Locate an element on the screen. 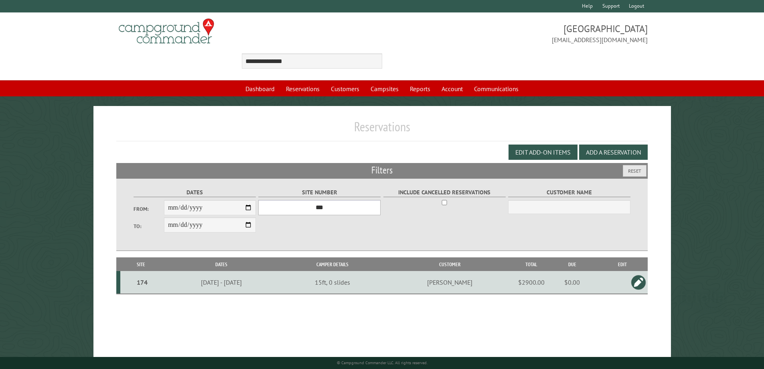  a: Account is located at coordinates (452, 89).